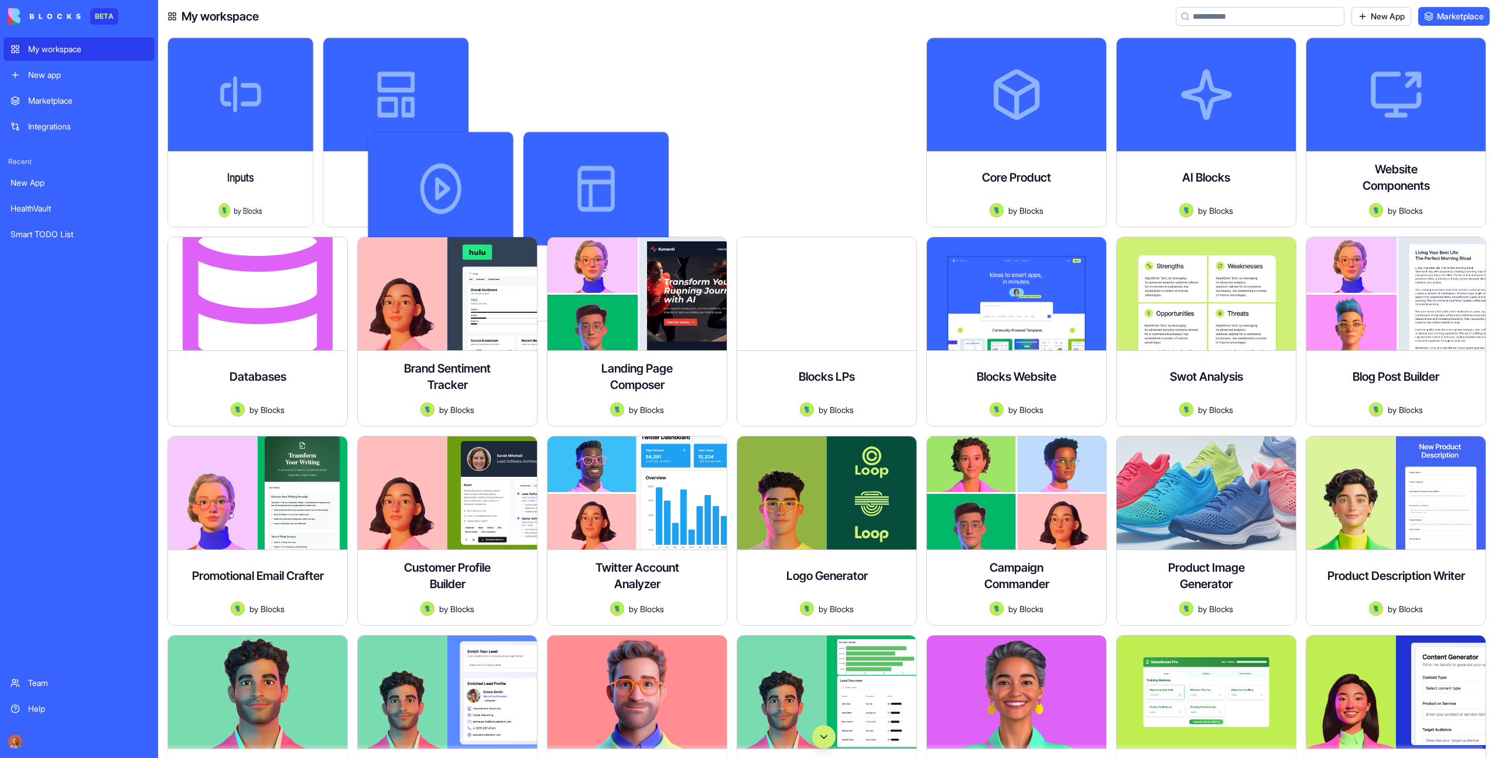  I want to click on h4: Promotional Email Crafter, so click(258, 576).